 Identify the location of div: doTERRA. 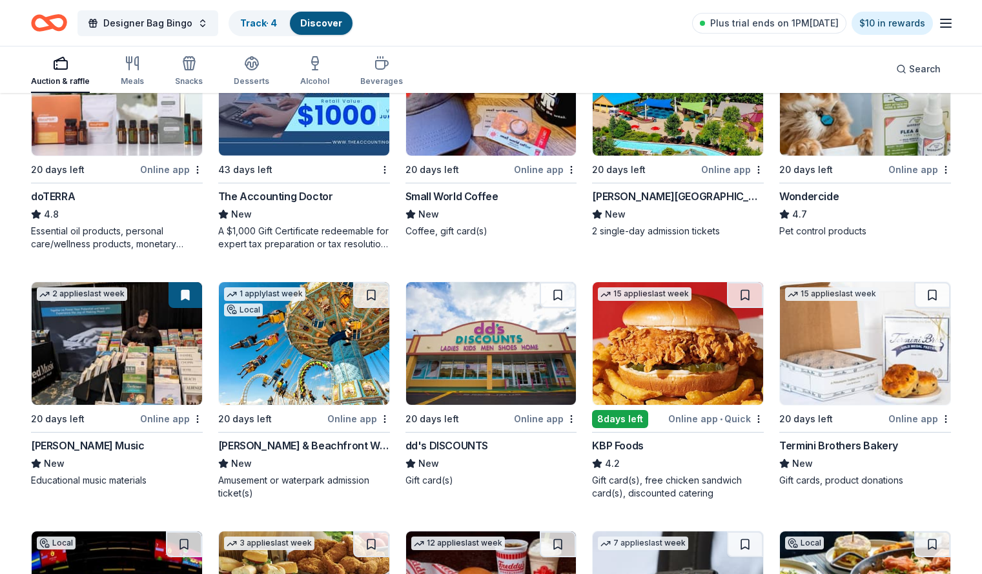
(53, 196).